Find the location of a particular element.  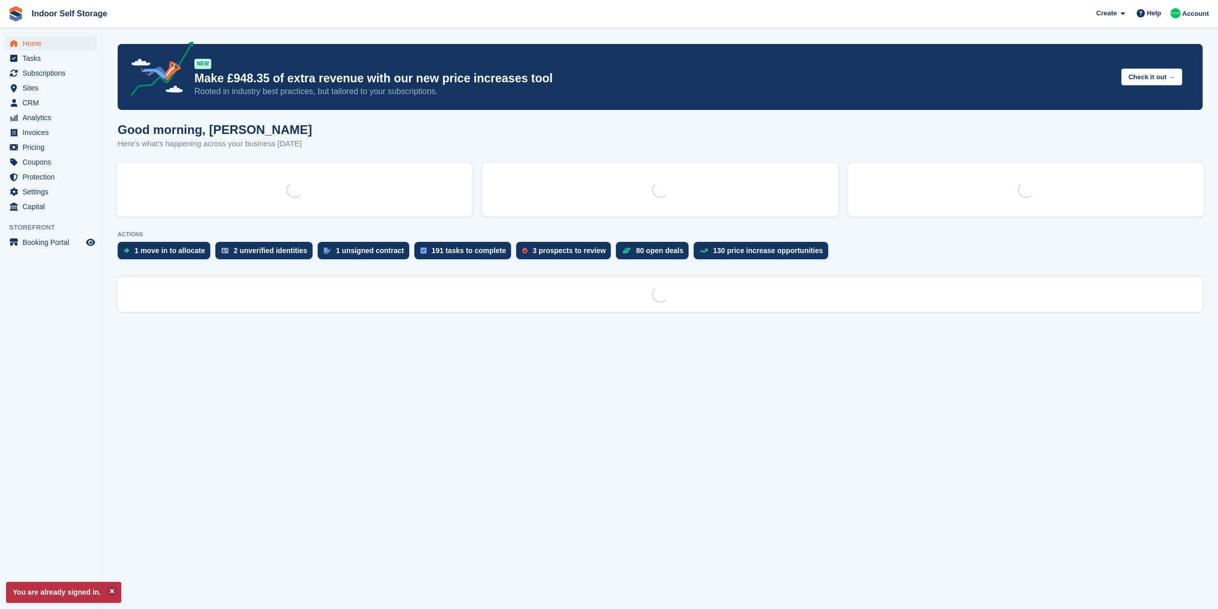

span: Coupons is located at coordinates (53, 162).